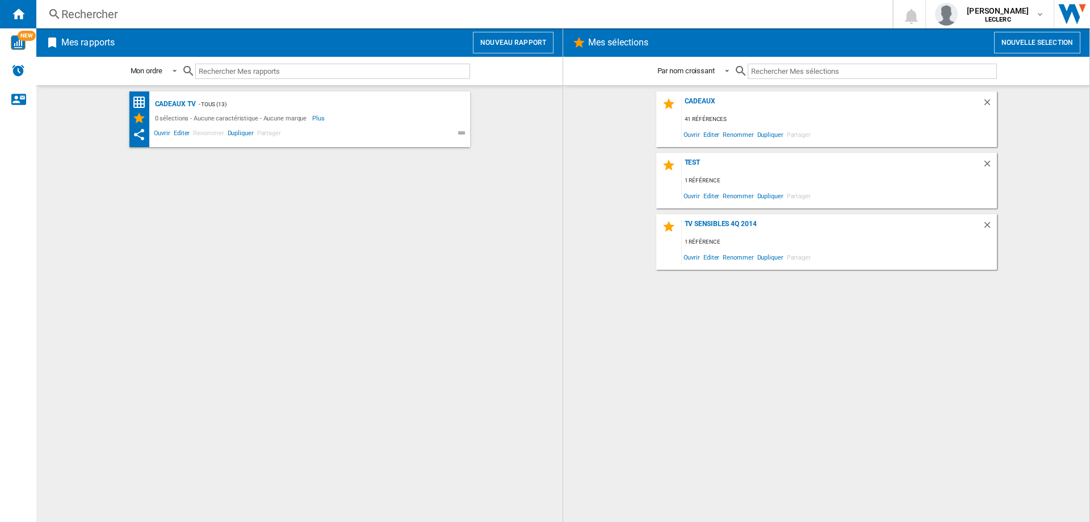 The image size is (1090, 522). Describe the element at coordinates (88, 43) in the screenshot. I see `h2: Mes rapports` at that location.